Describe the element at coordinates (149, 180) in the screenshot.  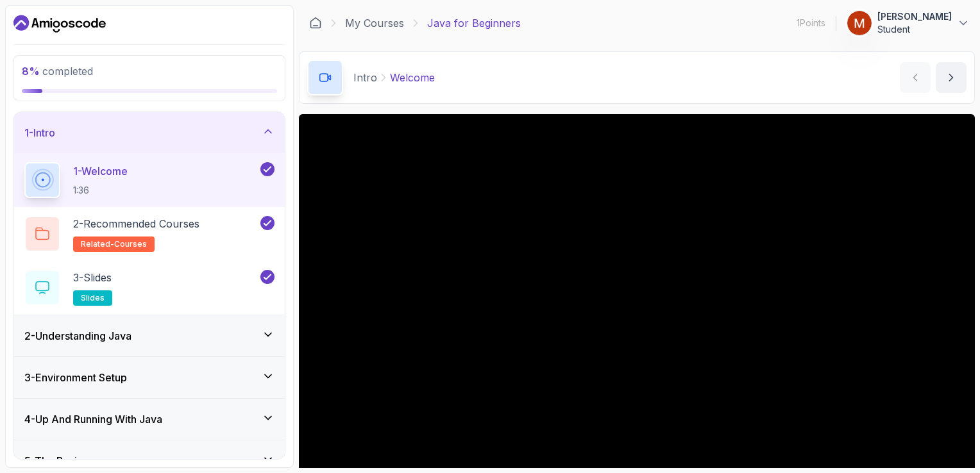
I see `button: 1-Welcome1:36` at that location.